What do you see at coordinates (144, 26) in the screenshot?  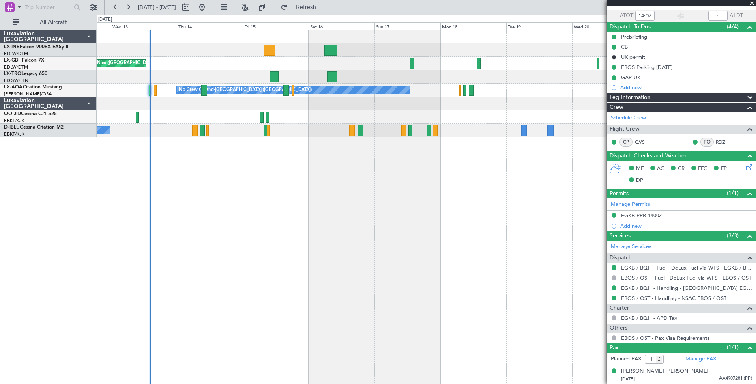 I see `div: Wed 13` at bounding box center [144, 26].